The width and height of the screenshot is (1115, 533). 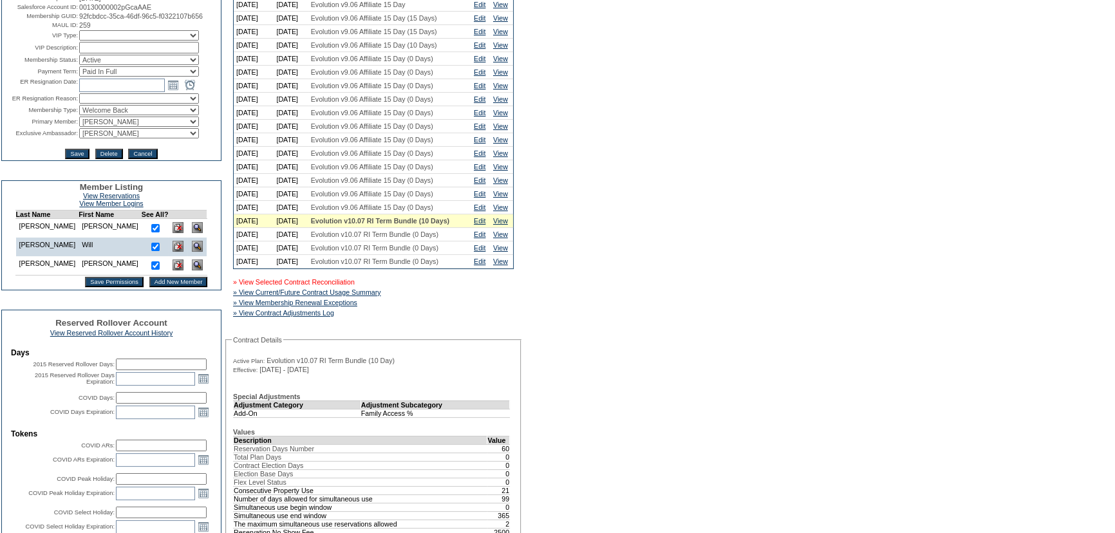 What do you see at coordinates (361, 523) in the screenshot?
I see `td: The maximum simultaneous use reservations allowed` at bounding box center [361, 523].